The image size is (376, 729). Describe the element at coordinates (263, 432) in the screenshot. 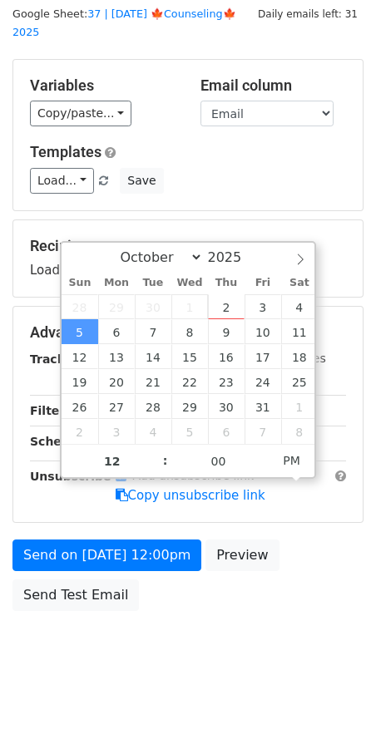

I see `span: November 7, 2025` at that location.